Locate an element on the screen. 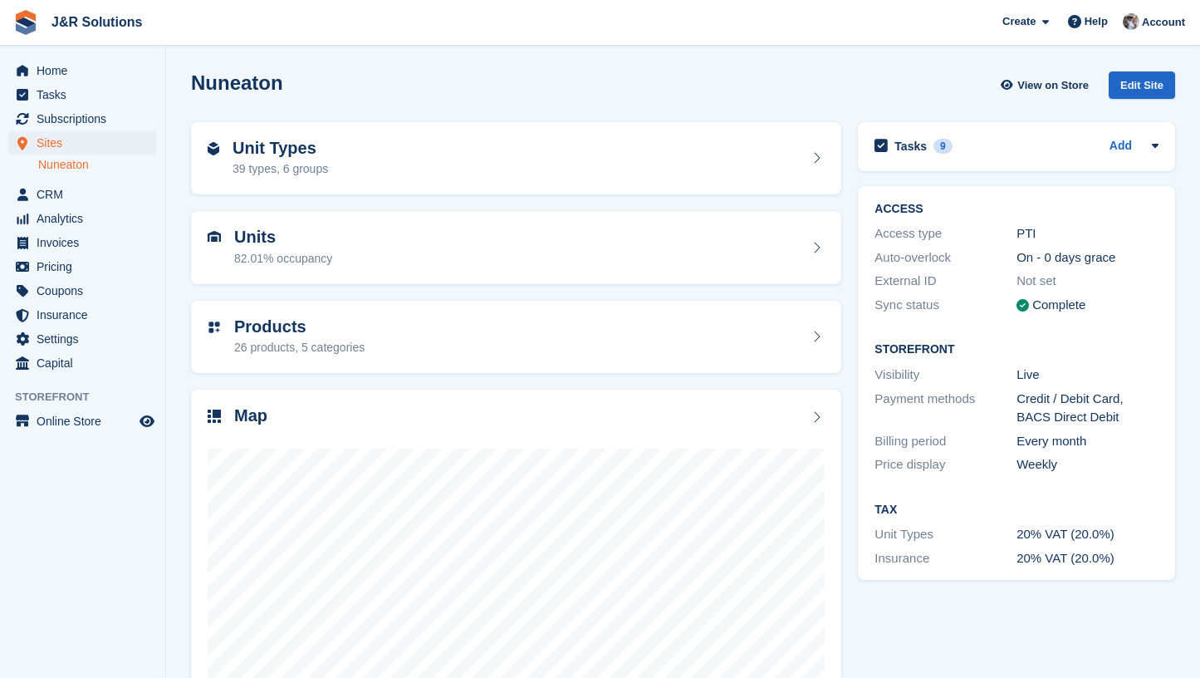  span: Tasks is located at coordinates (86, 95).